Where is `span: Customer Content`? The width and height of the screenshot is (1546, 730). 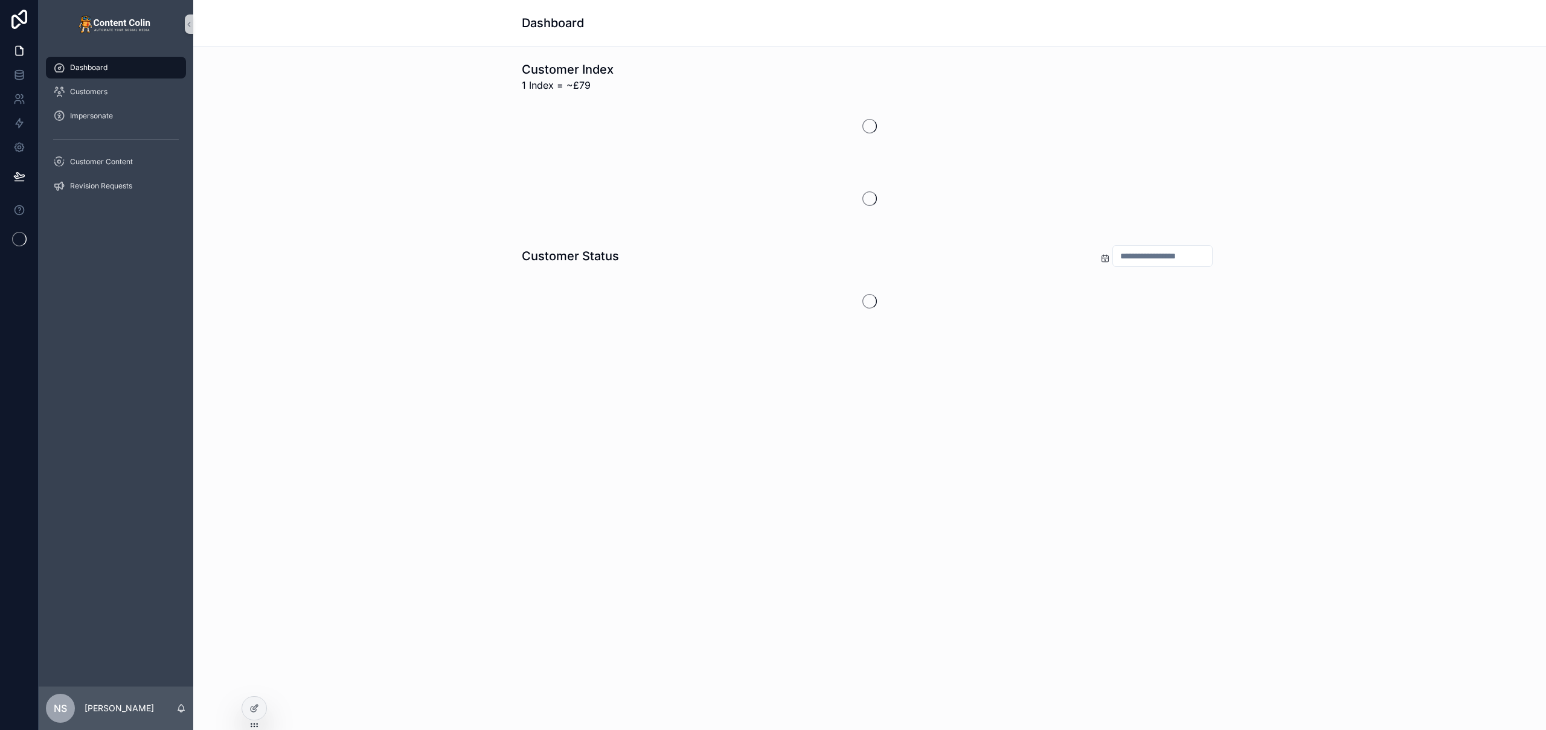
span: Customer Content is located at coordinates (101, 162).